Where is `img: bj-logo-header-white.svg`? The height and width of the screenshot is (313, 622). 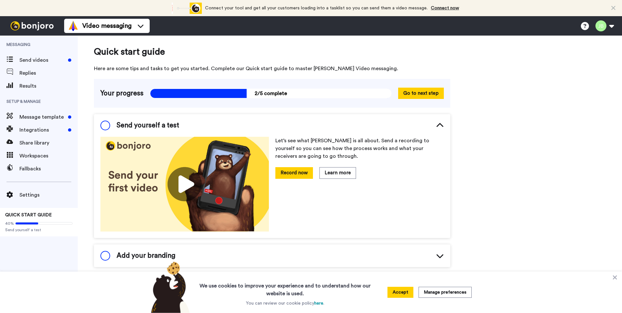 img: bj-logo-header-white.svg is located at coordinates (32, 26).